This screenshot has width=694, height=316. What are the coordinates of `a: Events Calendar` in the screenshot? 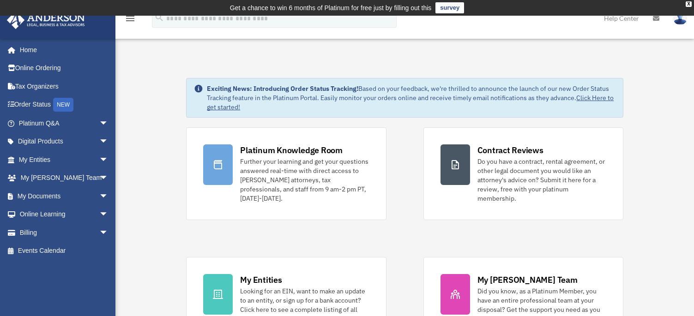 It's located at (64, 251).